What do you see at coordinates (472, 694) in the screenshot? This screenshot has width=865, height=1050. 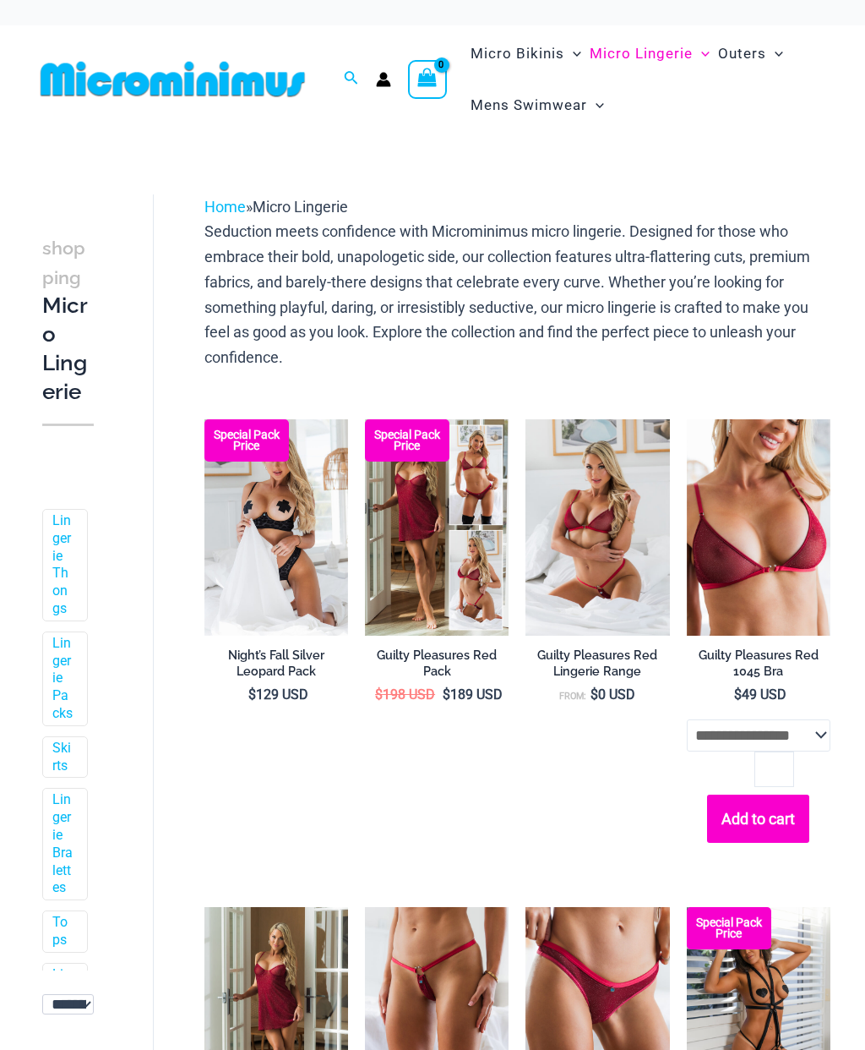 I see `bdi: 189 USD` at bounding box center [472, 694].